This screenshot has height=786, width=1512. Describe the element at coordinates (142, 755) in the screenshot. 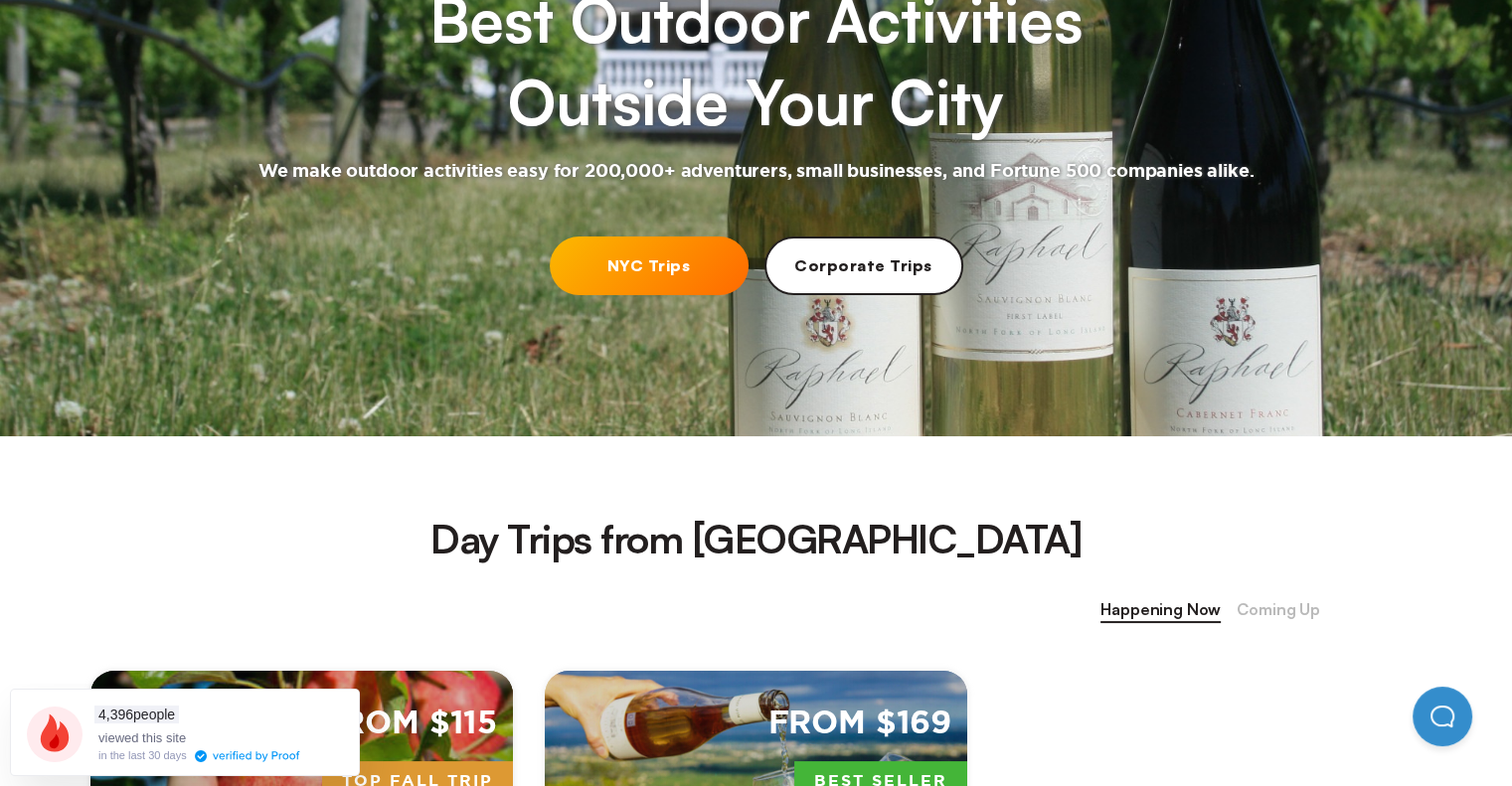

I see `div: in the last 30 days` at that location.